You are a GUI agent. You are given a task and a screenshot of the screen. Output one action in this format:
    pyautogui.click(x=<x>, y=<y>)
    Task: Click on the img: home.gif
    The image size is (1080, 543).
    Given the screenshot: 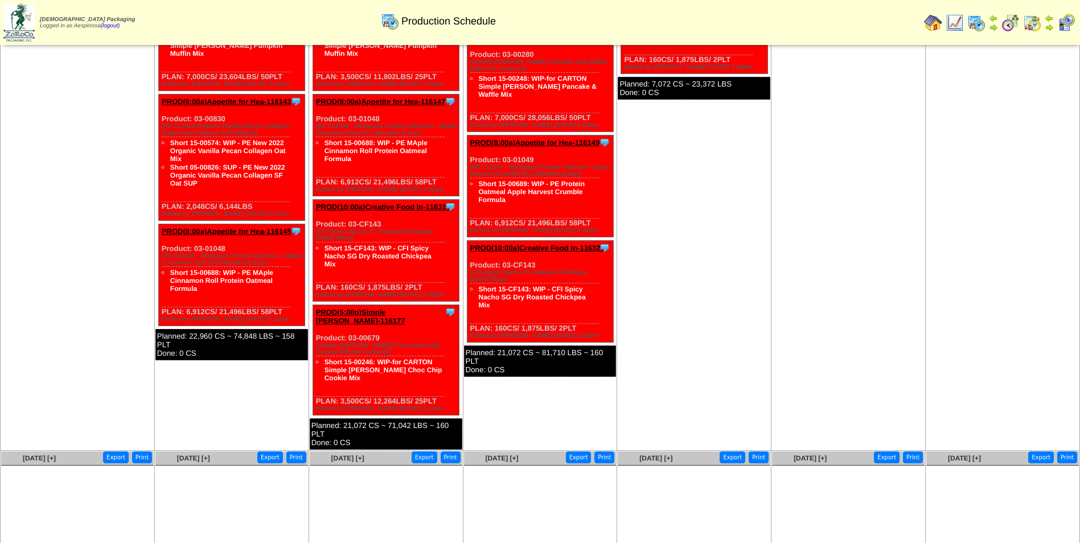 What is the action you would take?
    pyautogui.click(x=934, y=23)
    